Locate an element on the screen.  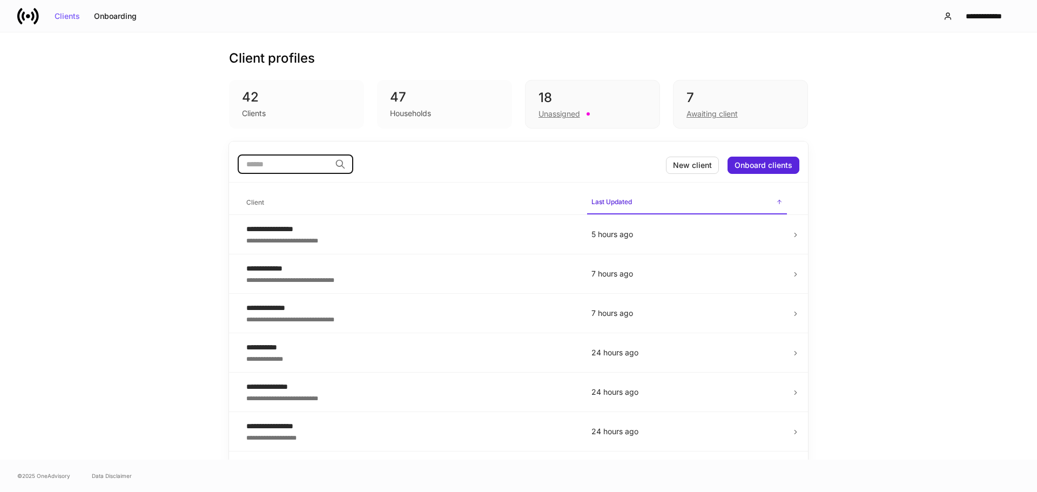
div: 18 is located at coordinates (592, 98).